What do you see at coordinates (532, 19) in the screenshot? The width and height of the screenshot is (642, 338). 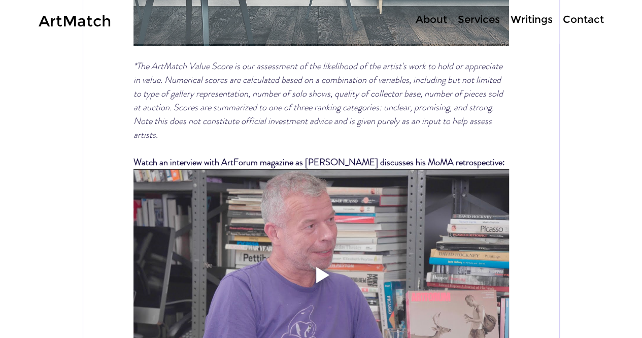 I see `p: Writings` at bounding box center [532, 19].